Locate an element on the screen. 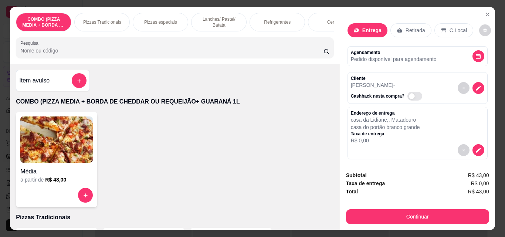 This screenshot has width=505, height=237. label: Automatic updates is located at coordinates (416, 96).